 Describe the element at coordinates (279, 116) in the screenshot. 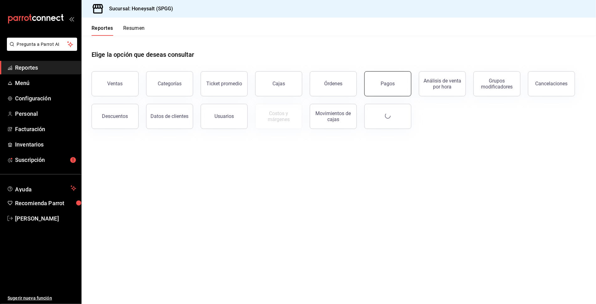

I see `div: Costos y márgenes` at that location.